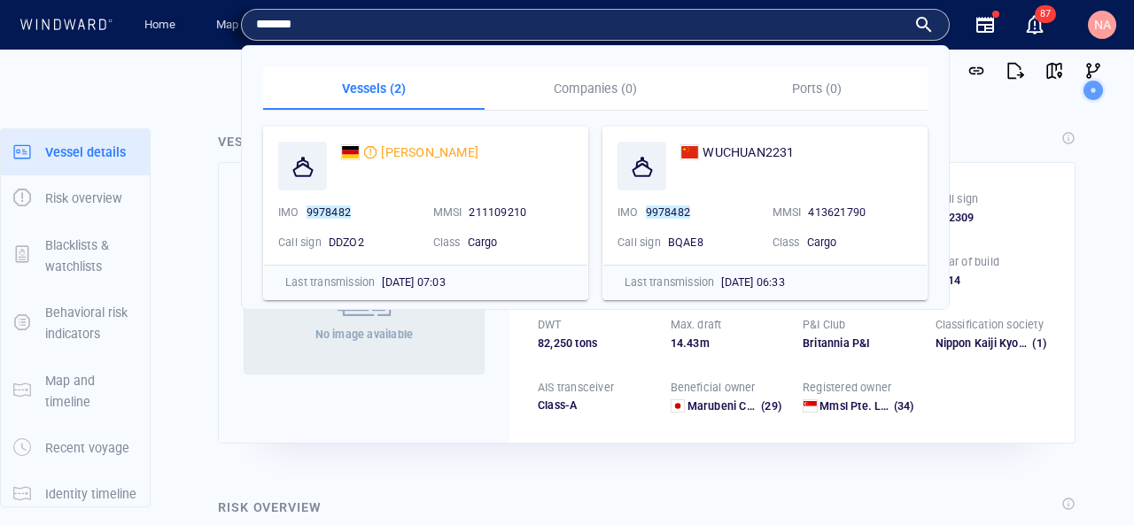 The height and width of the screenshot is (525, 1134). What do you see at coordinates (693, 343) in the screenshot?
I see `span: 43` at bounding box center [693, 343].